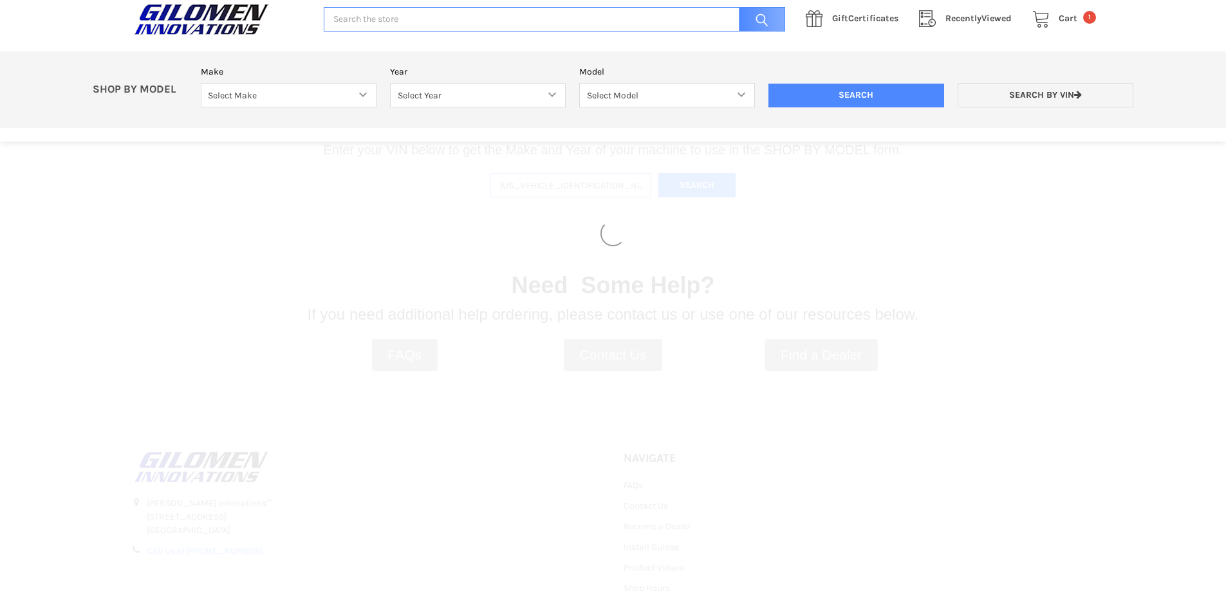 This screenshot has width=1226, height=591. I want to click on a: Cart 1, so click(1061, 19).